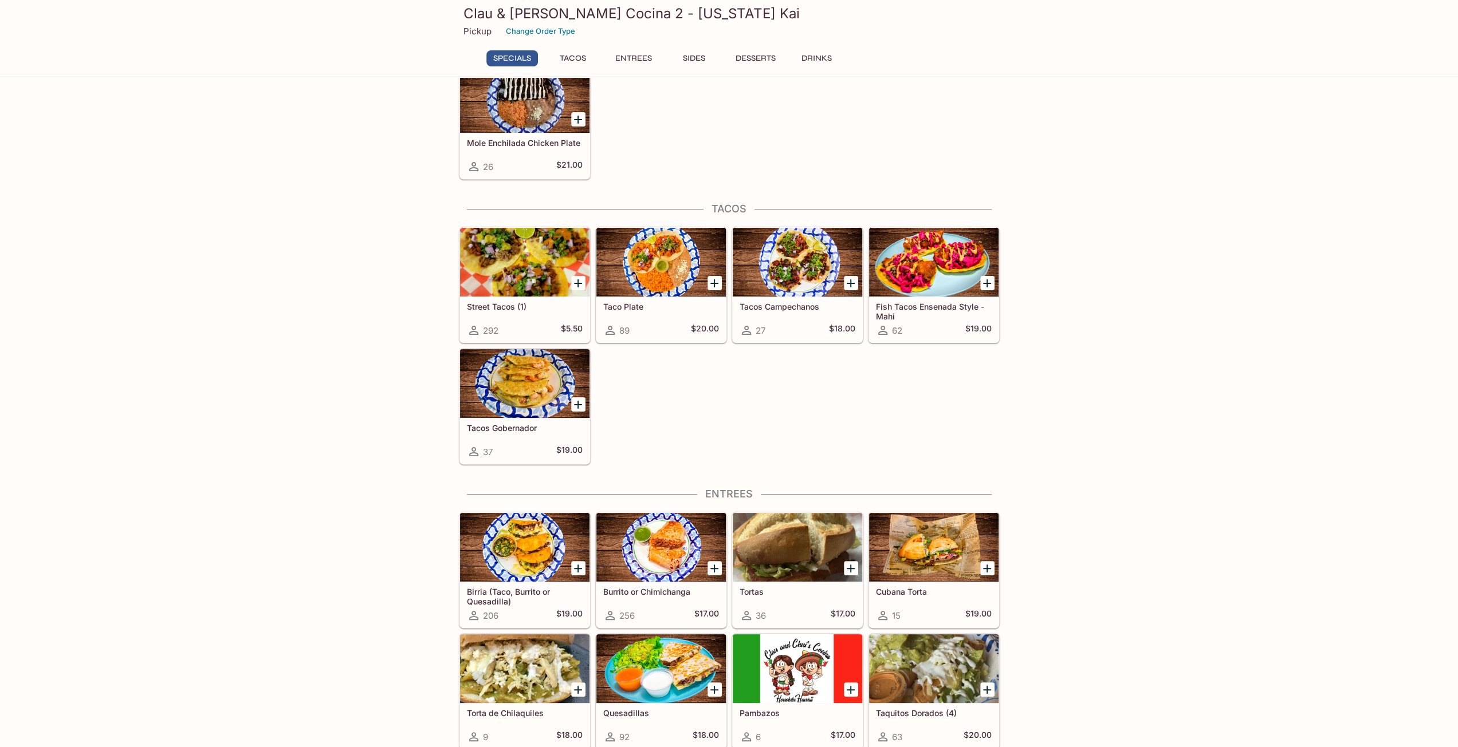  I want to click on div: Taco Plate, so click(661, 262).